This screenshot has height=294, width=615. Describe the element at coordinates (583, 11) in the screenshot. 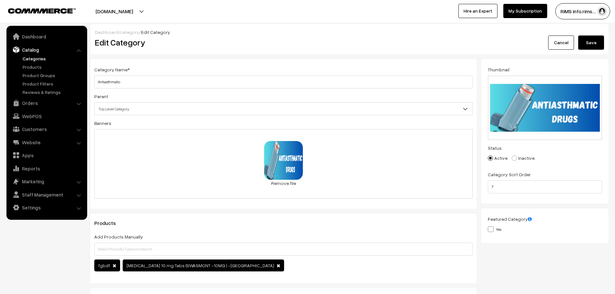

I see `button: RIMS info.rims…` at that location.